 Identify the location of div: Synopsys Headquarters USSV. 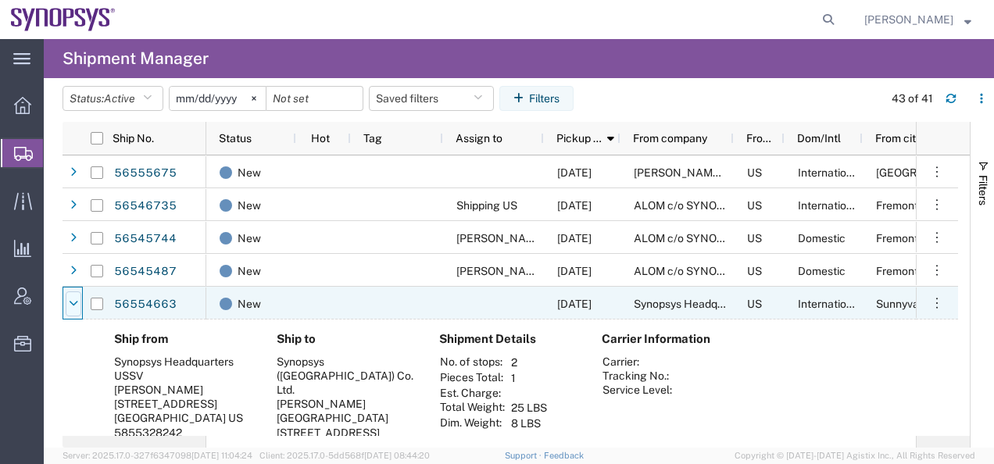
(183, 369).